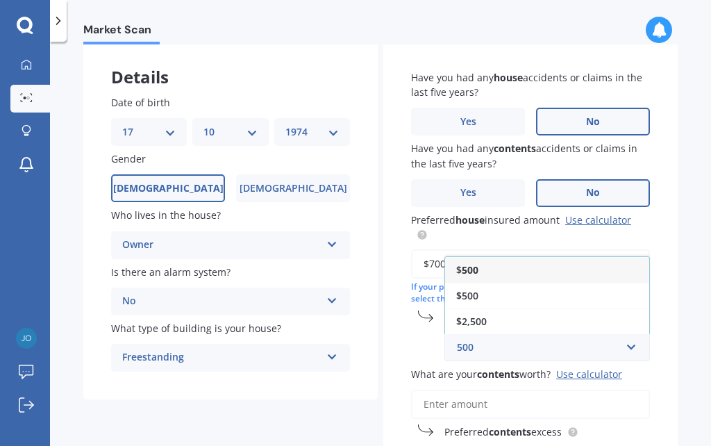 The image size is (711, 446). I want to click on div: Owner, so click(221, 245).